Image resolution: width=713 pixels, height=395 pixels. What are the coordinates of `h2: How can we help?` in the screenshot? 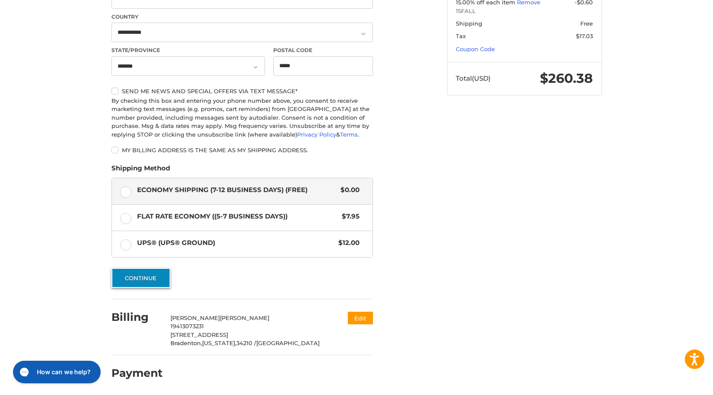 It's located at (55, 14).